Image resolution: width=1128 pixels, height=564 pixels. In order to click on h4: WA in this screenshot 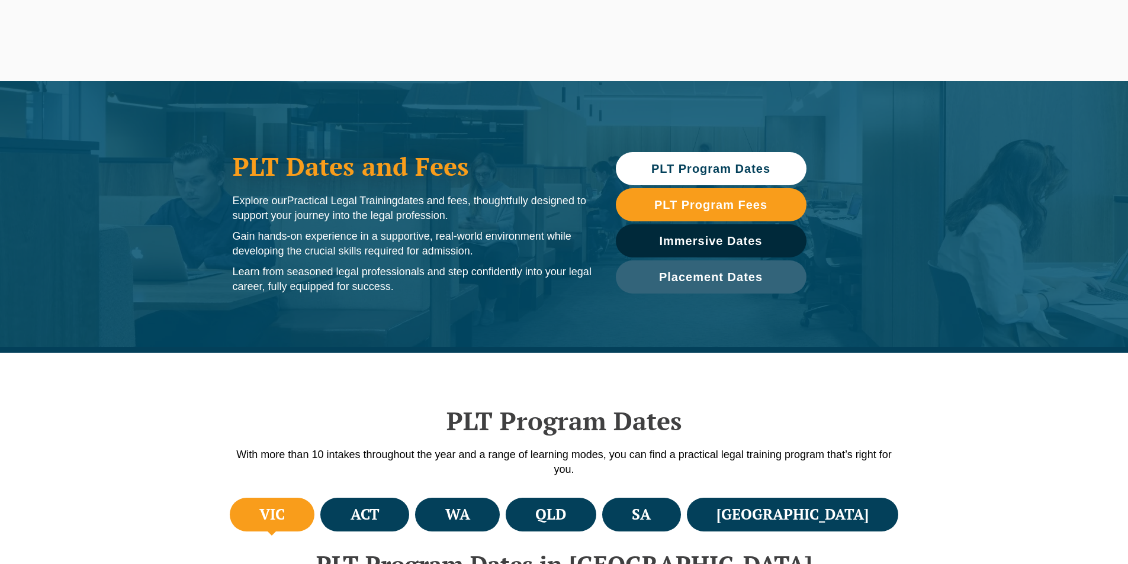, I will do `click(458, 515)`.